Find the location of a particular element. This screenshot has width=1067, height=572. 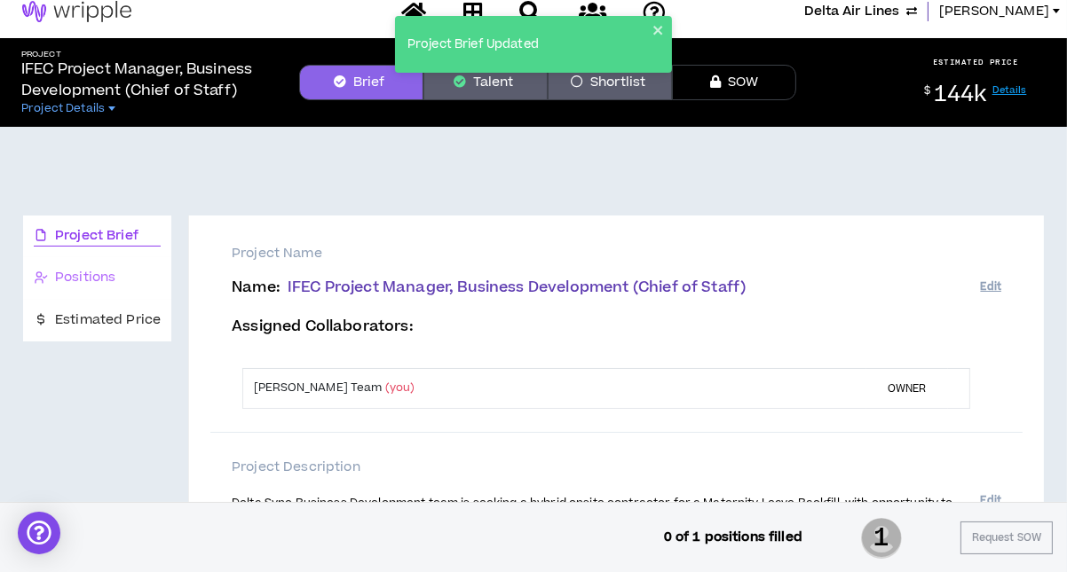

h5: Project is located at coordinates (146, 54).